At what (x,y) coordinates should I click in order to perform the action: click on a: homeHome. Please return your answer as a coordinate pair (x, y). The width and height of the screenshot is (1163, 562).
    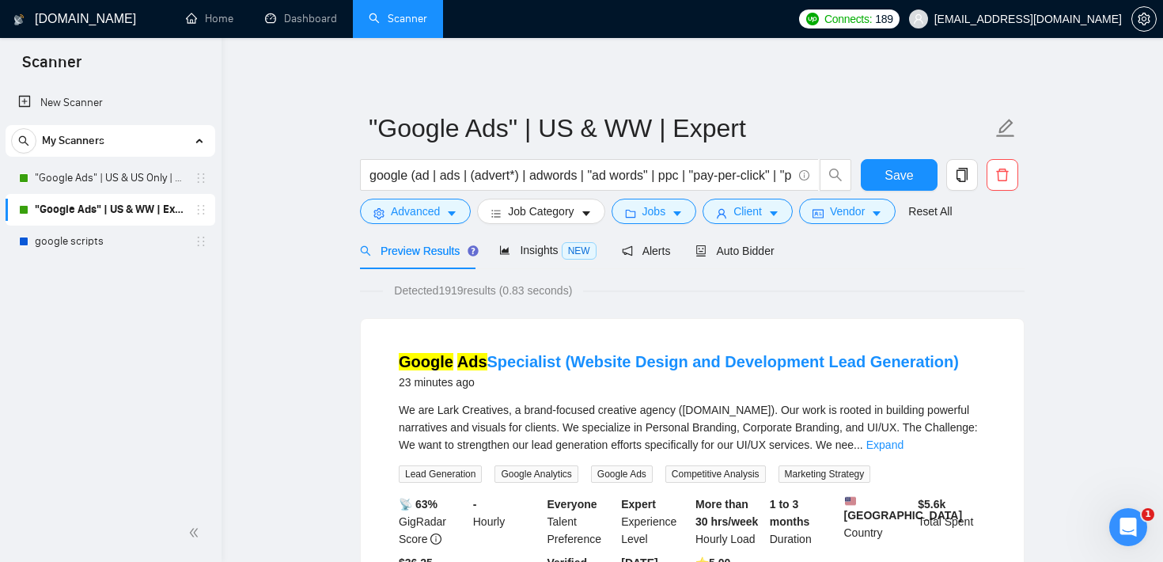
    Looking at the image, I should click on (210, 18).